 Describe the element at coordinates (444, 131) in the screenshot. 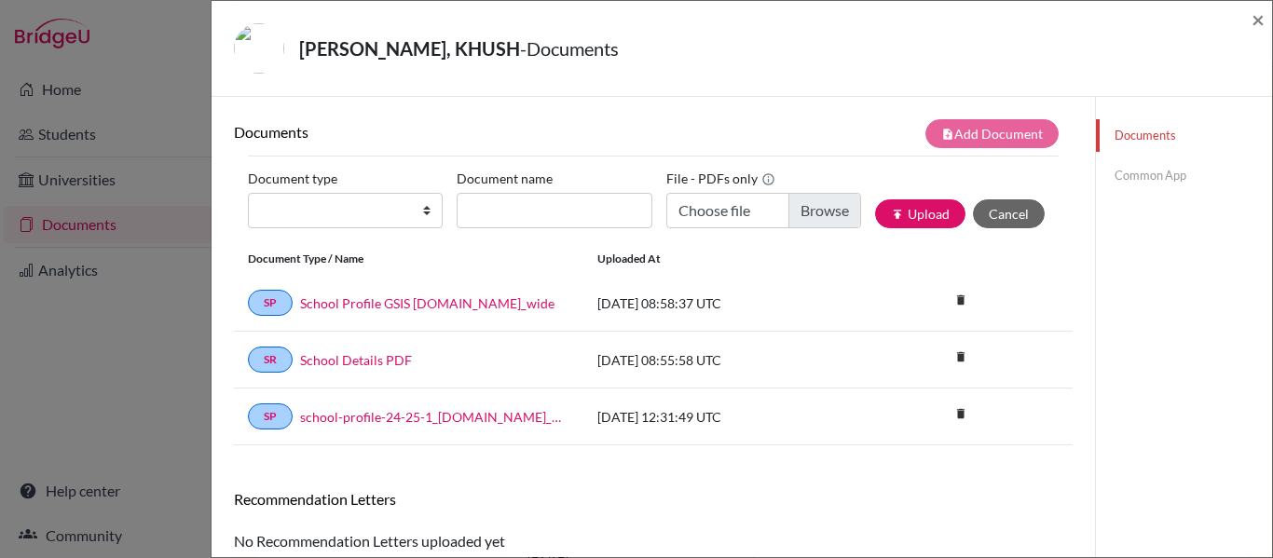

I see `h6: Documents` at that location.